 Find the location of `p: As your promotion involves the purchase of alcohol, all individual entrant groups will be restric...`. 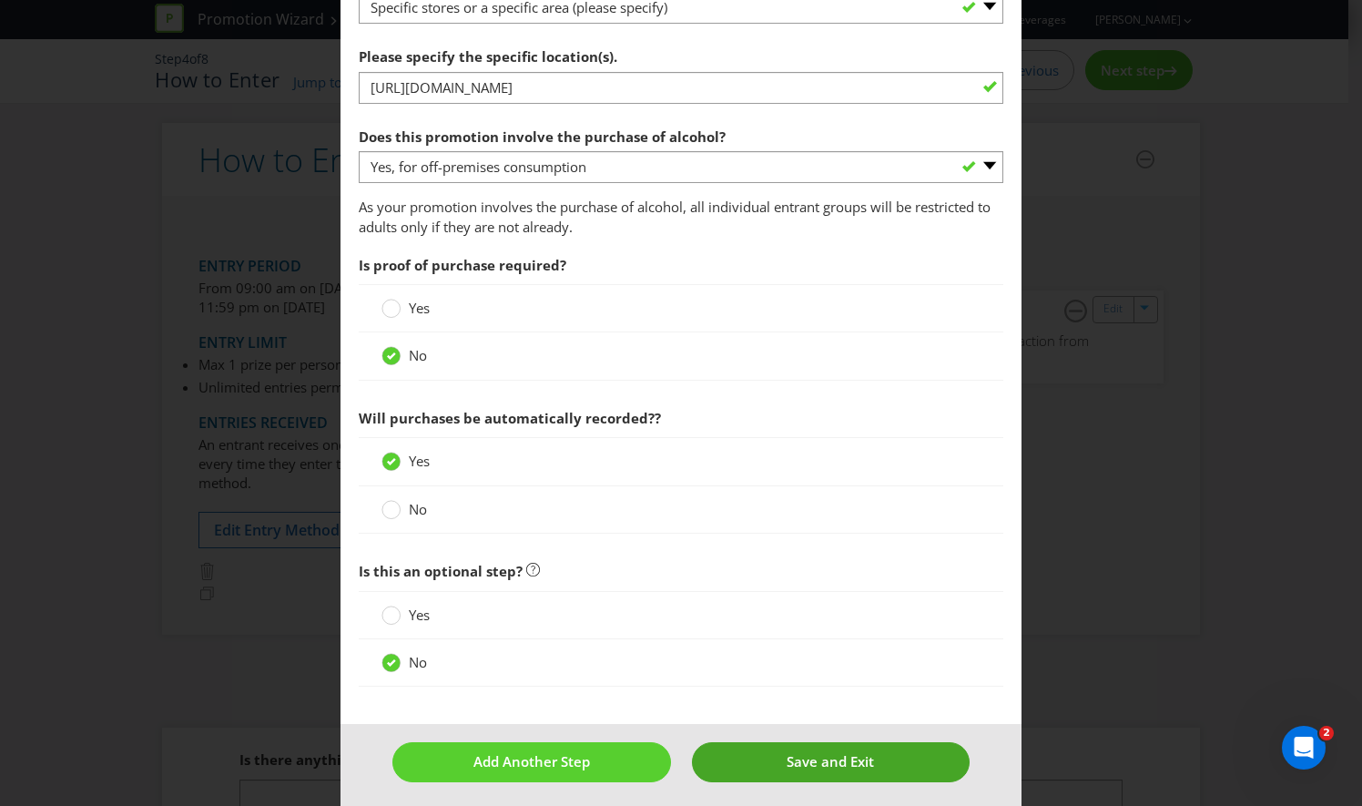

p: As your promotion involves the purchase of alcohol, all individual entrant groups will be restric... is located at coordinates (681, 217).